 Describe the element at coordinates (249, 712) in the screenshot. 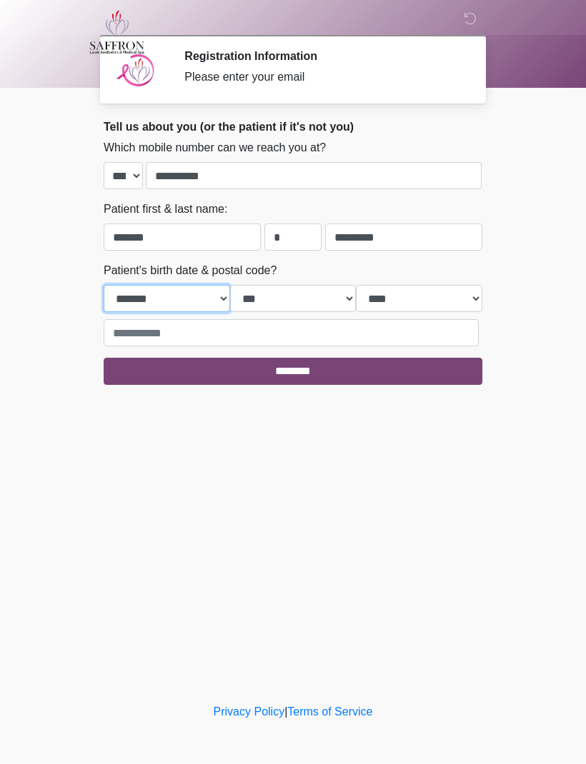

I see `a: Privacy Policy` at that location.